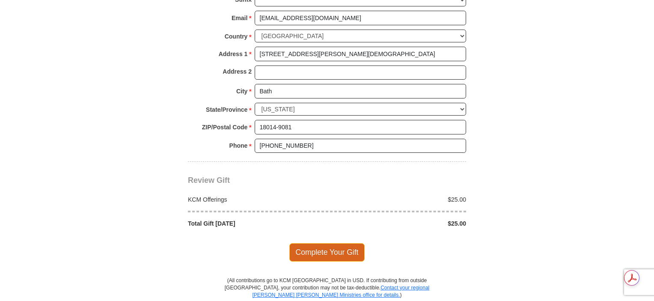 The height and width of the screenshot is (301, 654). I want to click on span: Complete Your Gift, so click(327, 252).